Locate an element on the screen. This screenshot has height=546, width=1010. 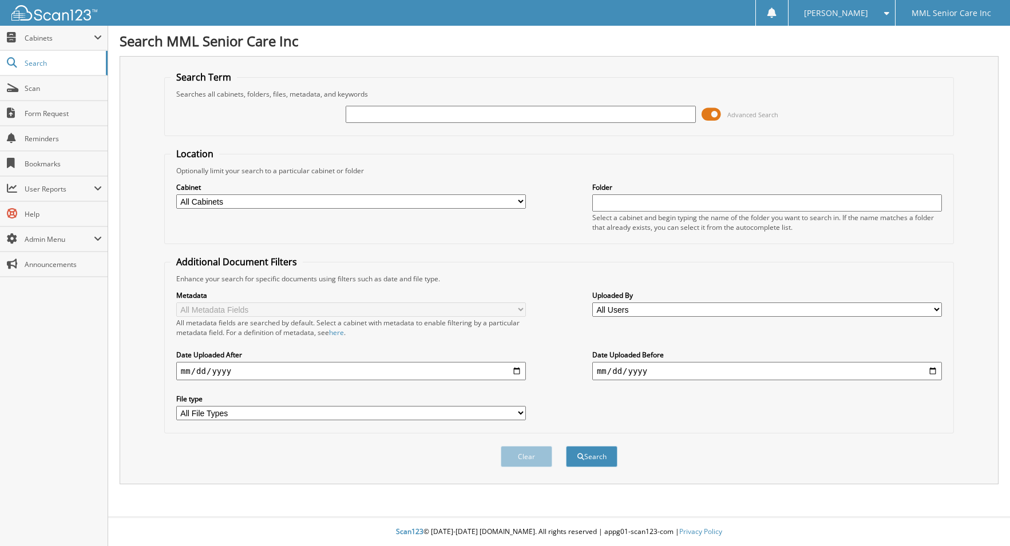
span: Announcements is located at coordinates (63, 264).